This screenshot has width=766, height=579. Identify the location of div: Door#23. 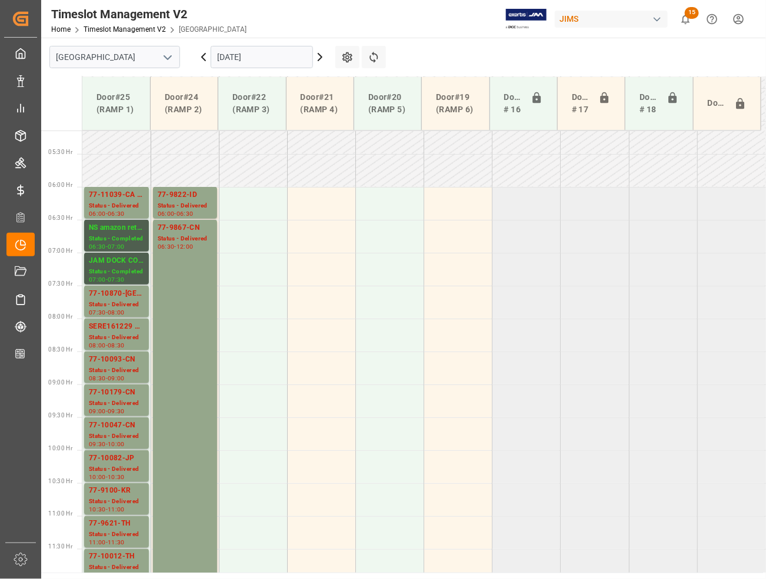
(716, 104).